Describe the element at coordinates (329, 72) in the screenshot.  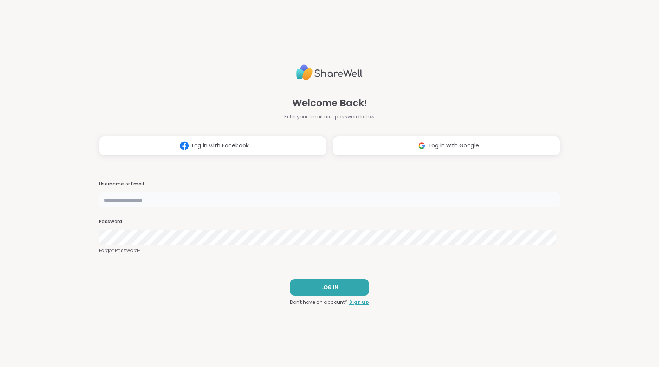
I see `img: ShareWell Logo` at that location.